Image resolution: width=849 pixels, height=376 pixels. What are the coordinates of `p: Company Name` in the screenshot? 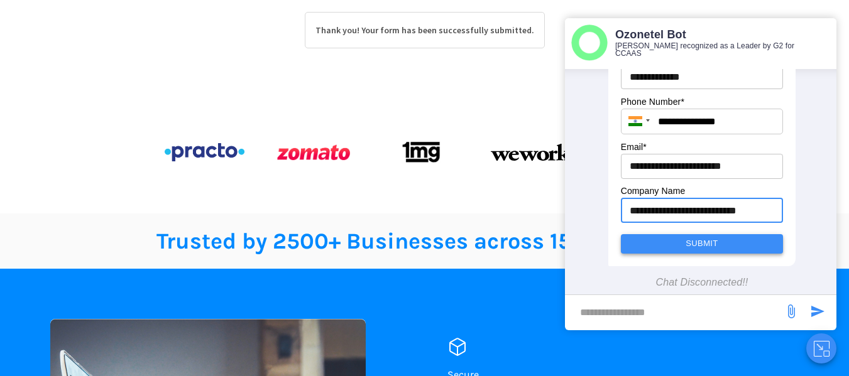 It's located at (702, 191).